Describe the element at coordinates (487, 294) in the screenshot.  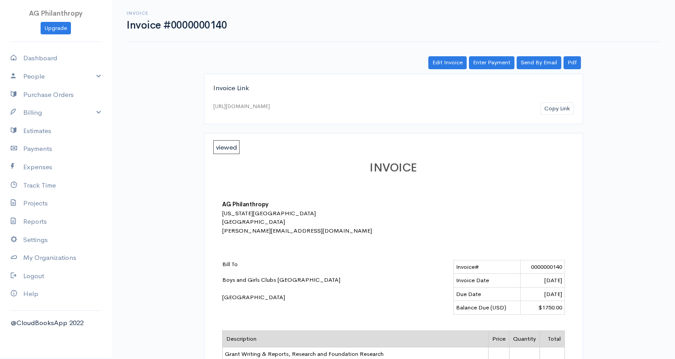
I see `td: Due Date` at that location.